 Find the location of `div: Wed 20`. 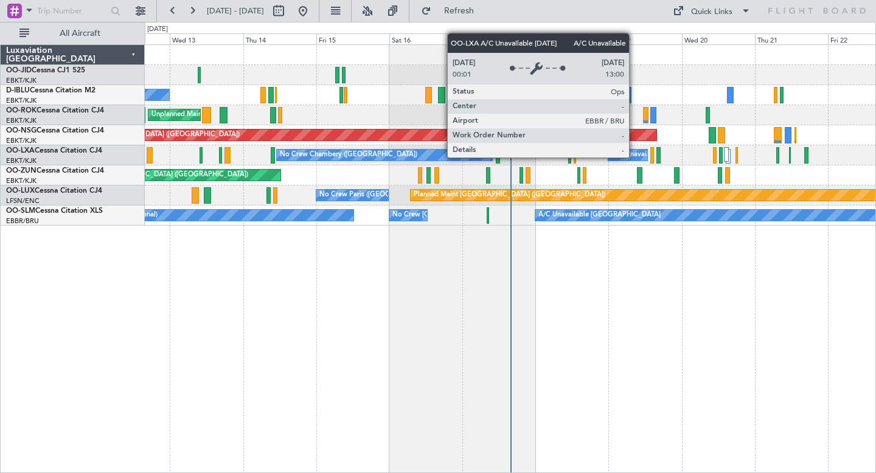

div: Wed 20 is located at coordinates (719, 39).